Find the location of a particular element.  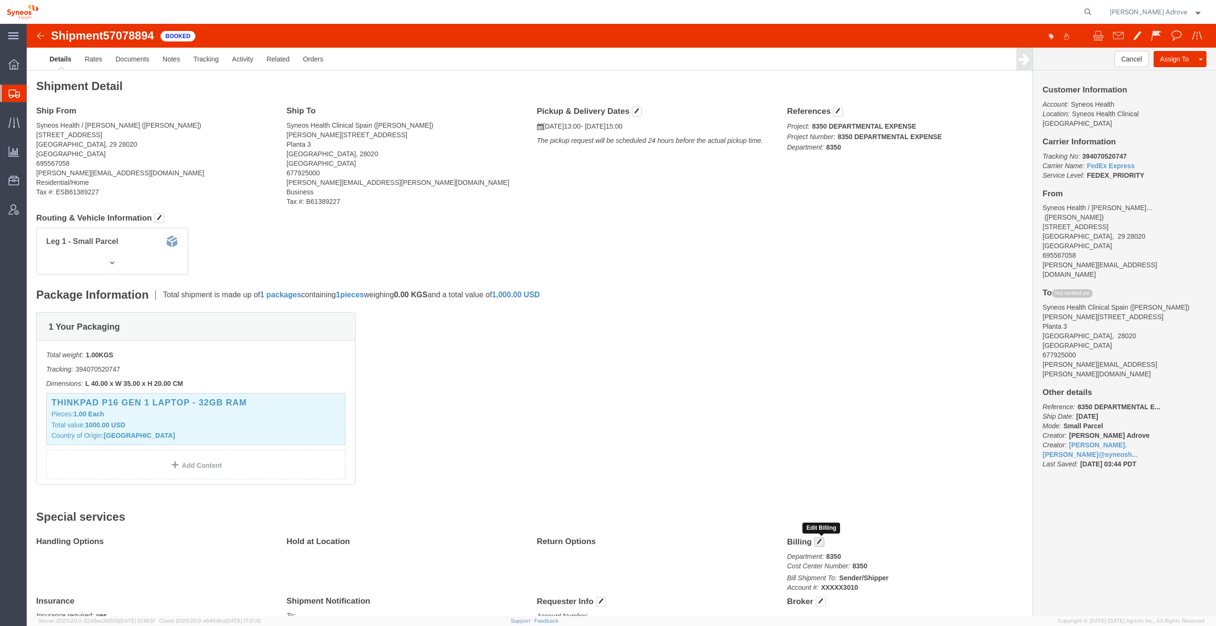

span: Server: 2025.20.0-32d5ea39505 is located at coordinates (96, 621).